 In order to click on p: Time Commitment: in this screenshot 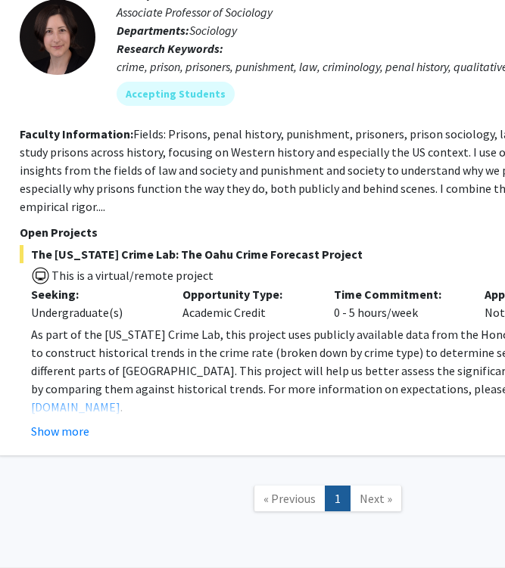, I will do `click(398, 294)`.